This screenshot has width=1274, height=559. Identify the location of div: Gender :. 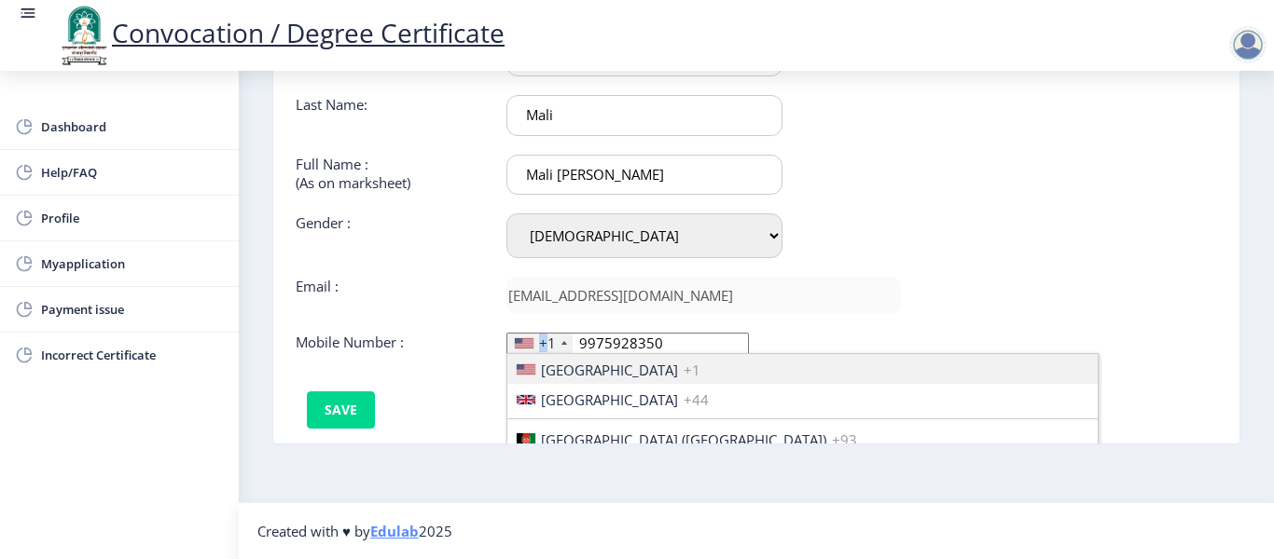
(387, 236).